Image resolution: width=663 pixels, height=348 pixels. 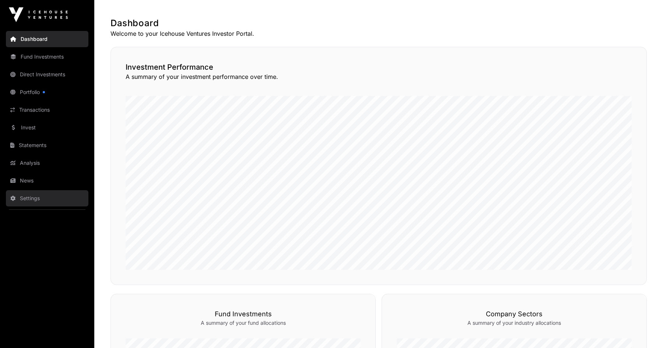 I want to click on p: Welcome to your Icehouse Ventures Investor Portal., so click(x=378, y=34).